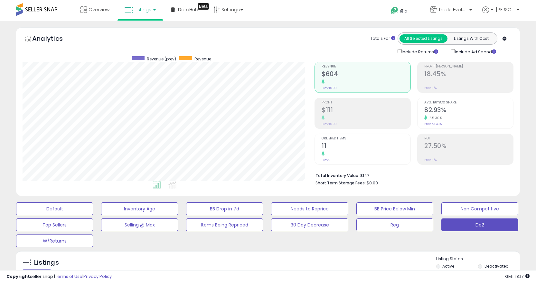 This screenshot has height=283, width=536. I want to click on span: Profit, so click(366, 103).